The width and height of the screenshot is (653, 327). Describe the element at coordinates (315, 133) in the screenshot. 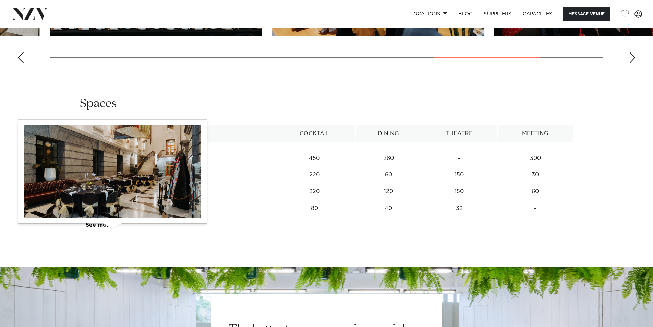

I see `th: Cocktail` at that location.